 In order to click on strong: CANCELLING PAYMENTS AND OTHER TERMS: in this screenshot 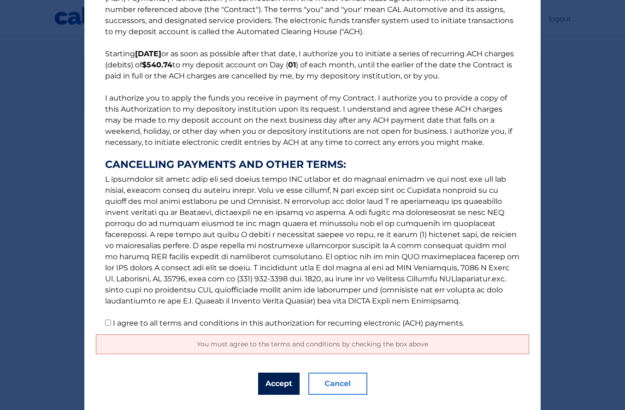, I will do `click(313, 165)`.